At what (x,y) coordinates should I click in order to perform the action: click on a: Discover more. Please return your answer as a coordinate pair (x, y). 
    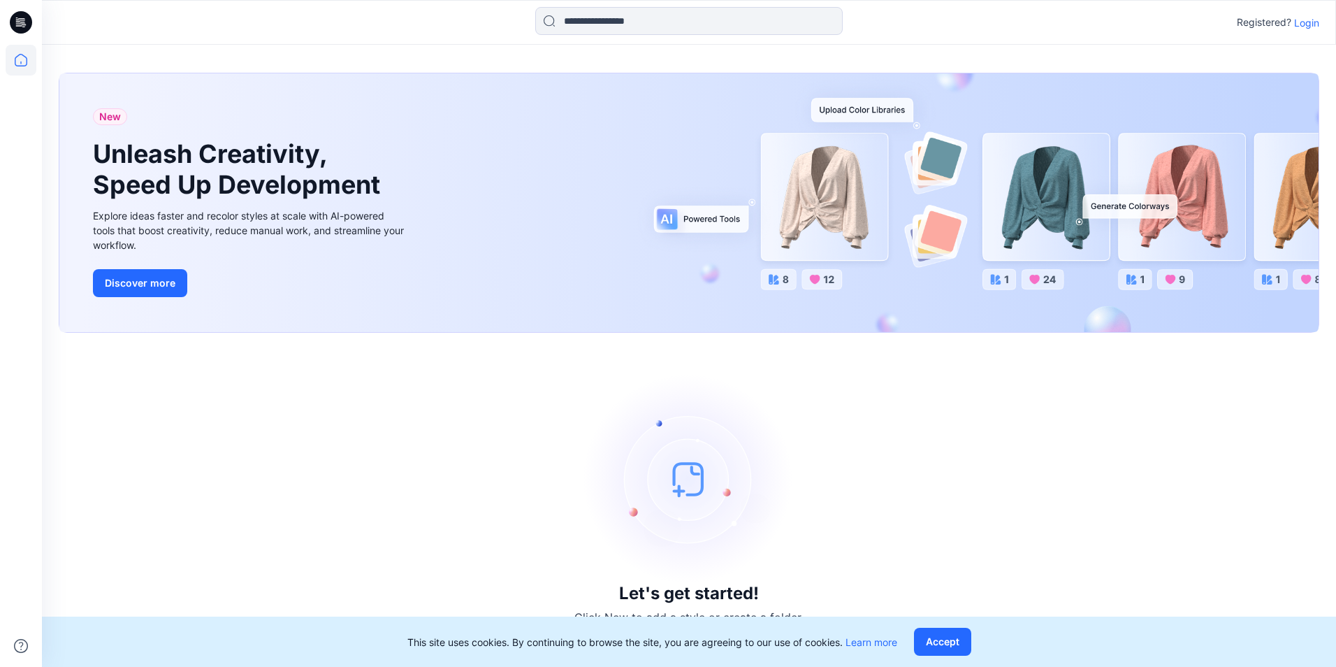
    Looking at the image, I should click on (250, 283).